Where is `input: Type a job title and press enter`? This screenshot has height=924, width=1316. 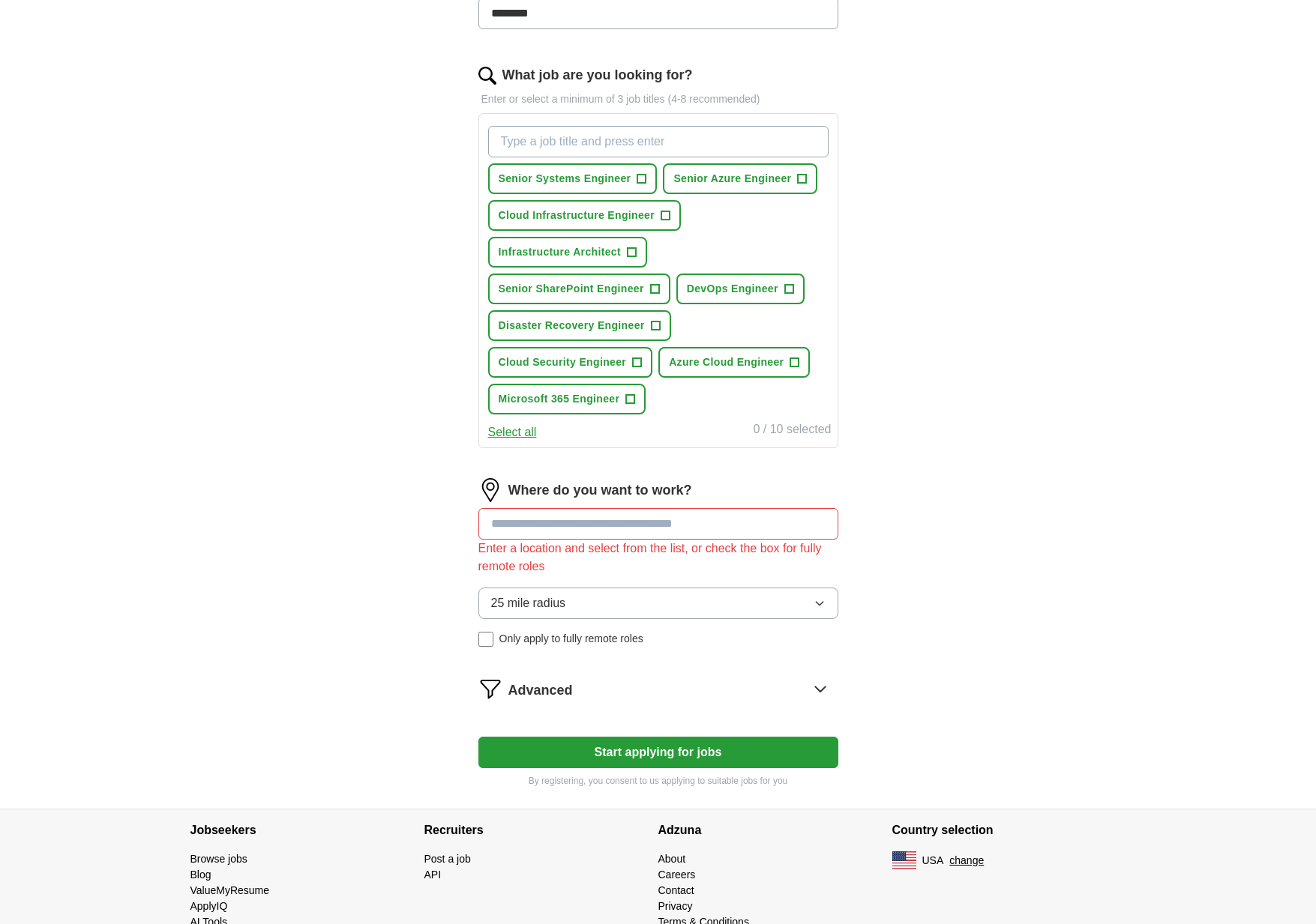
input: Type a job title and press enter is located at coordinates (658, 142).